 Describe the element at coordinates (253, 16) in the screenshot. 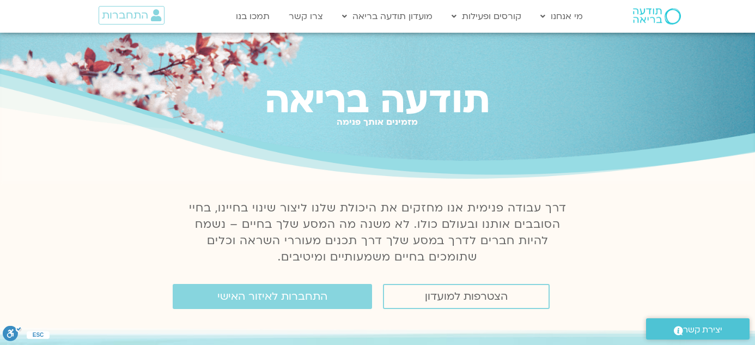

I see `a: תמכו בנו` at that location.